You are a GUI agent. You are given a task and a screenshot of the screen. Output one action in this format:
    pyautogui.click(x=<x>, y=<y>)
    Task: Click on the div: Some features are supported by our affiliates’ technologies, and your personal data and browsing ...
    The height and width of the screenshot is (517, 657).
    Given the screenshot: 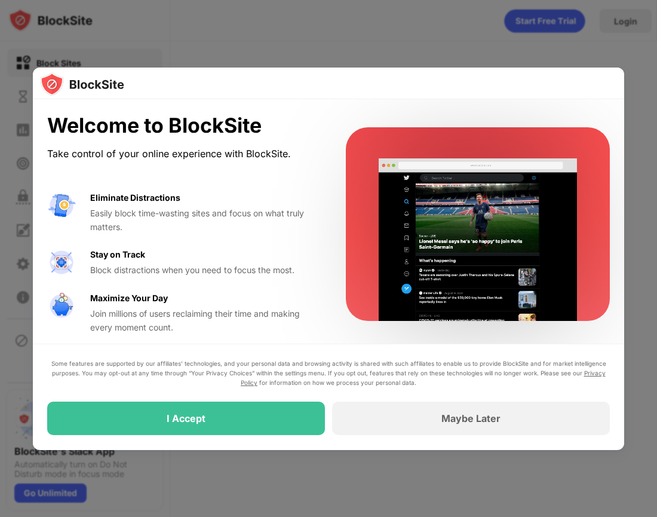 What is the action you would take?
    pyautogui.click(x=329, y=373)
    